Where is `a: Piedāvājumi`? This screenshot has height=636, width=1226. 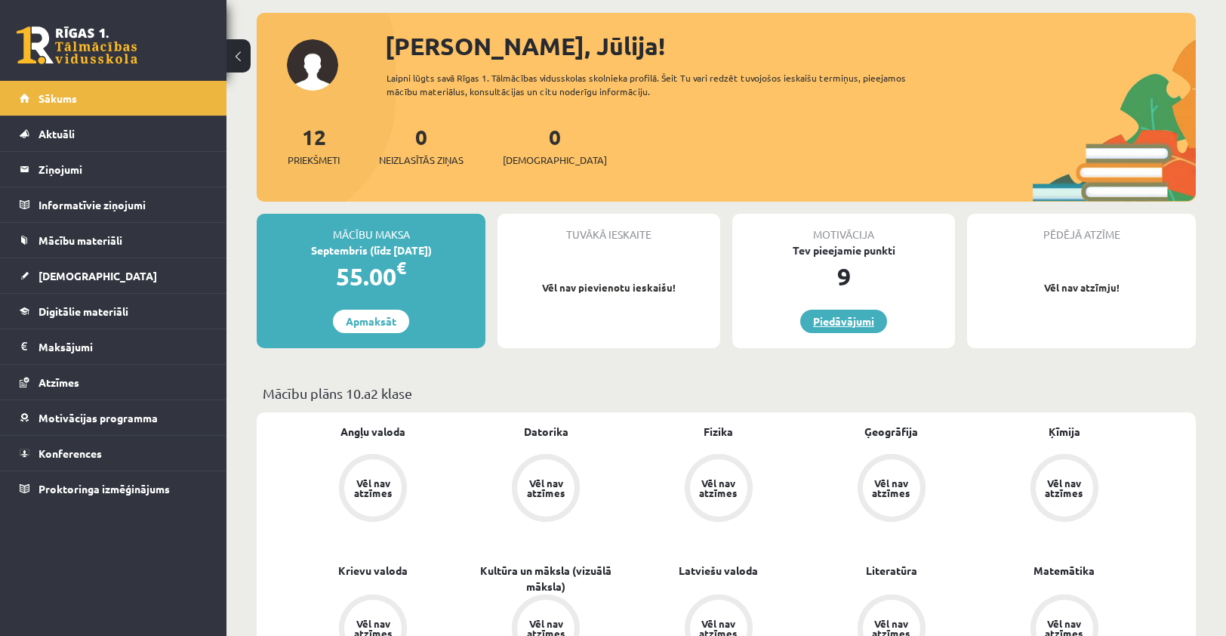 a: Piedāvājumi is located at coordinates (843, 321).